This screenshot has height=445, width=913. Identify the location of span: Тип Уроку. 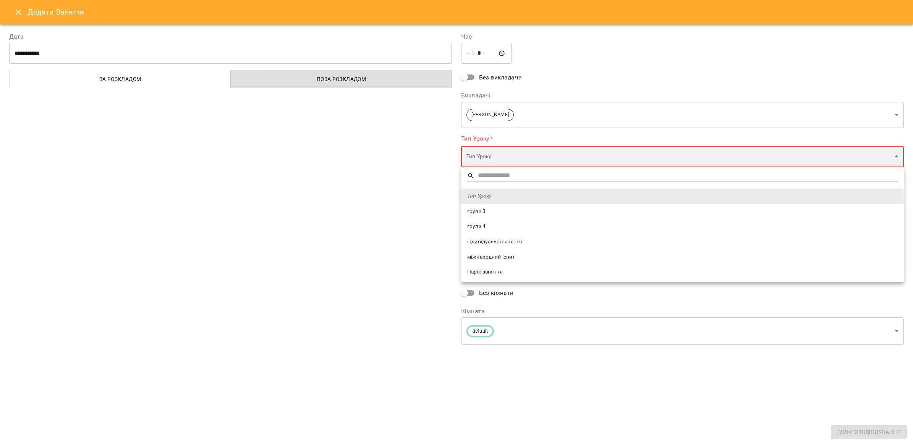
(683, 196).